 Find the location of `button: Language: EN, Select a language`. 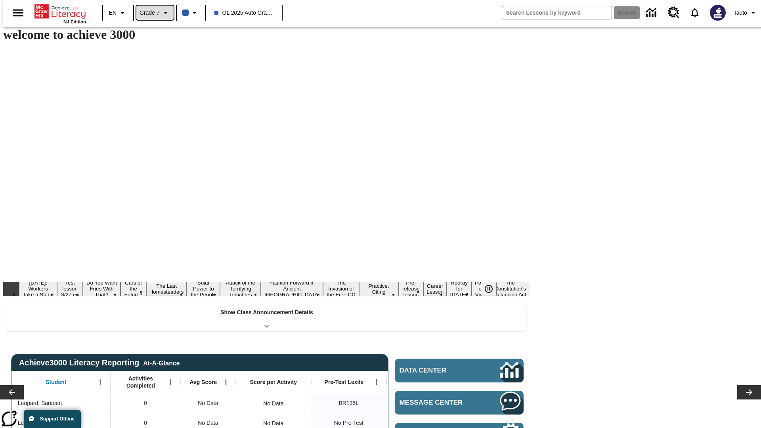

button: Language: EN, Select a language is located at coordinates (118, 13).